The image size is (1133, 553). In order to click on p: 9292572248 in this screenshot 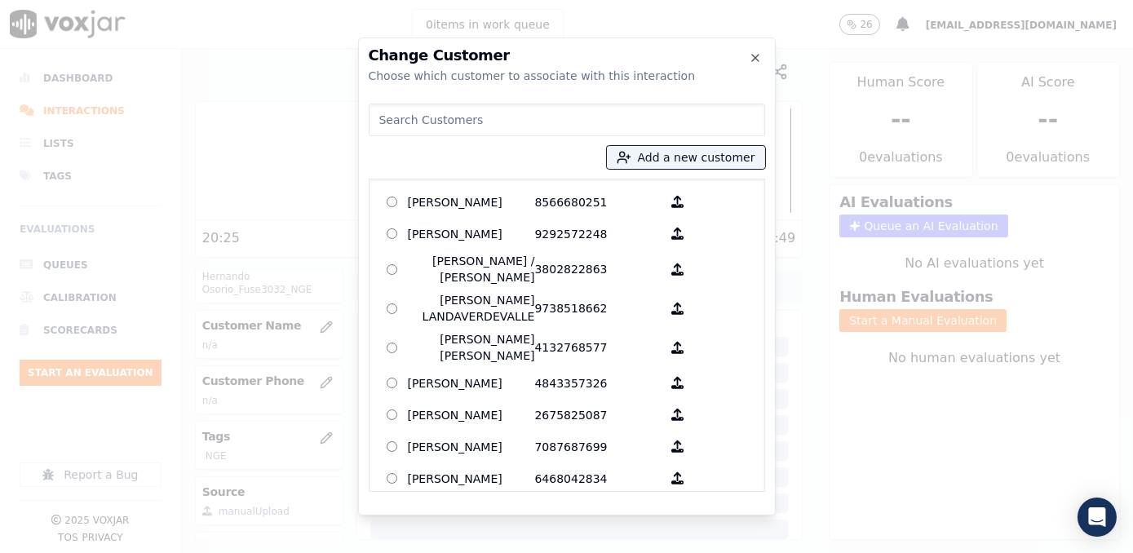, I will do `click(599, 233)`.